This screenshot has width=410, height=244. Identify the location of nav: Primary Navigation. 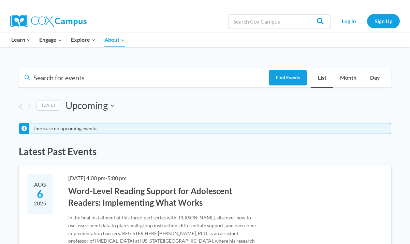
(68, 40).